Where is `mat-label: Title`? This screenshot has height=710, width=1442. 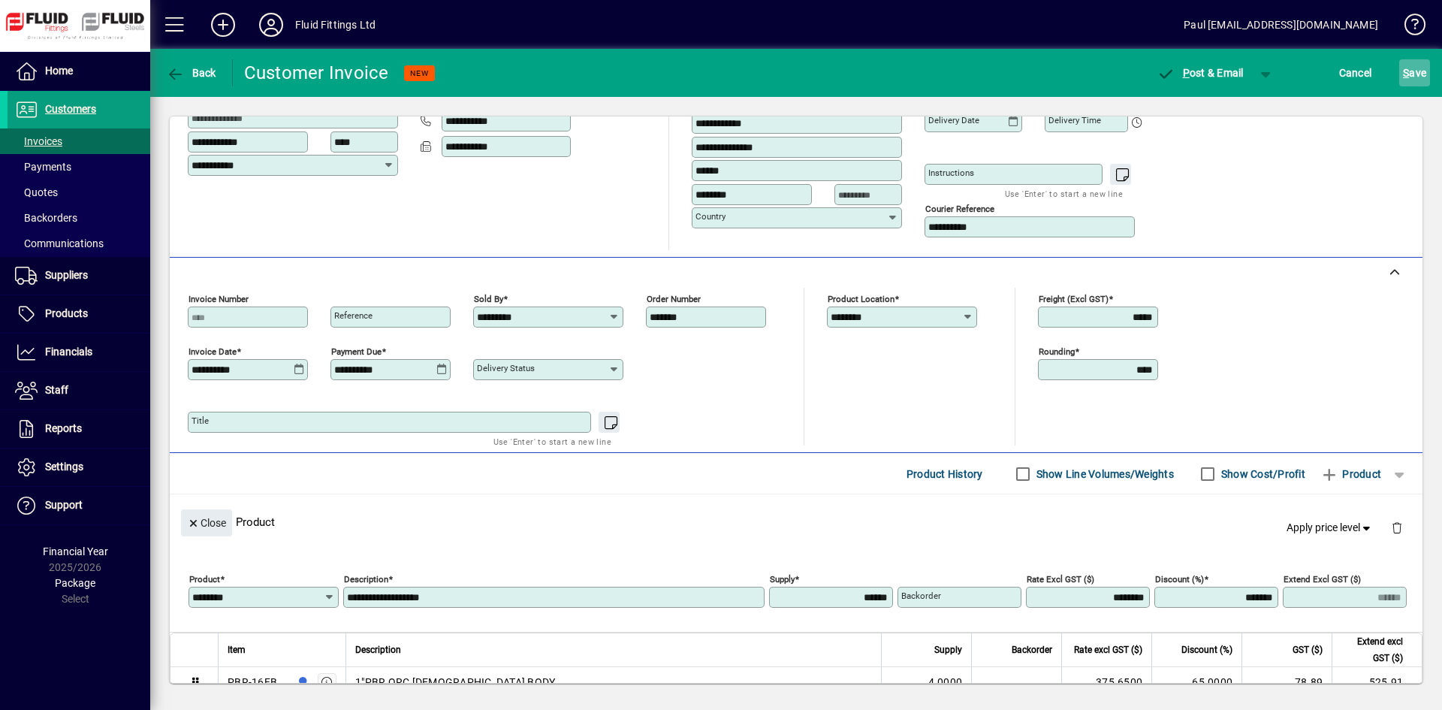 mat-label: Title is located at coordinates (200, 420).